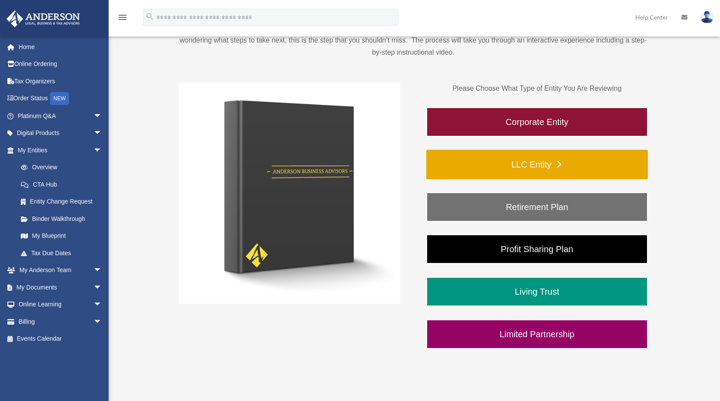  Describe the element at coordinates (537, 292) in the screenshot. I see `a: Living Trust` at that location.